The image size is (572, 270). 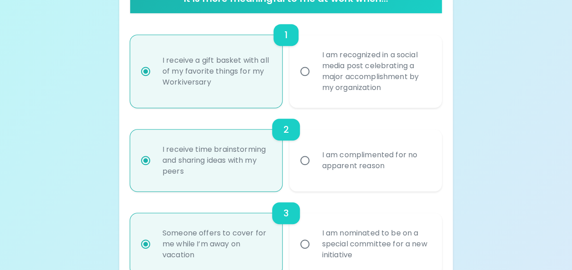 What do you see at coordinates (216, 161) in the screenshot?
I see `div: I receive time brainstorming and sharing ideas with my peers` at bounding box center [216, 161].